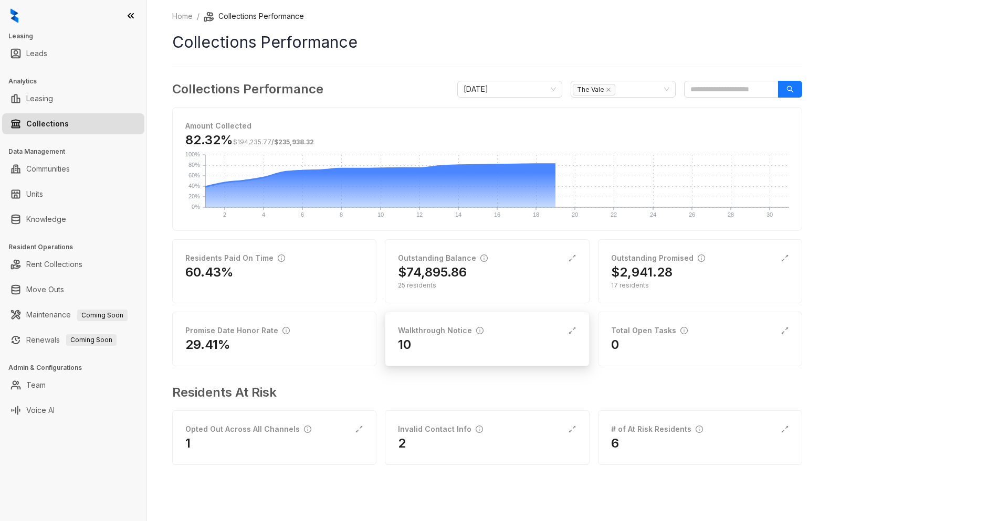 This screenshot has height=521, width=1008. I want to click on text: 80%, so click(194, 165).